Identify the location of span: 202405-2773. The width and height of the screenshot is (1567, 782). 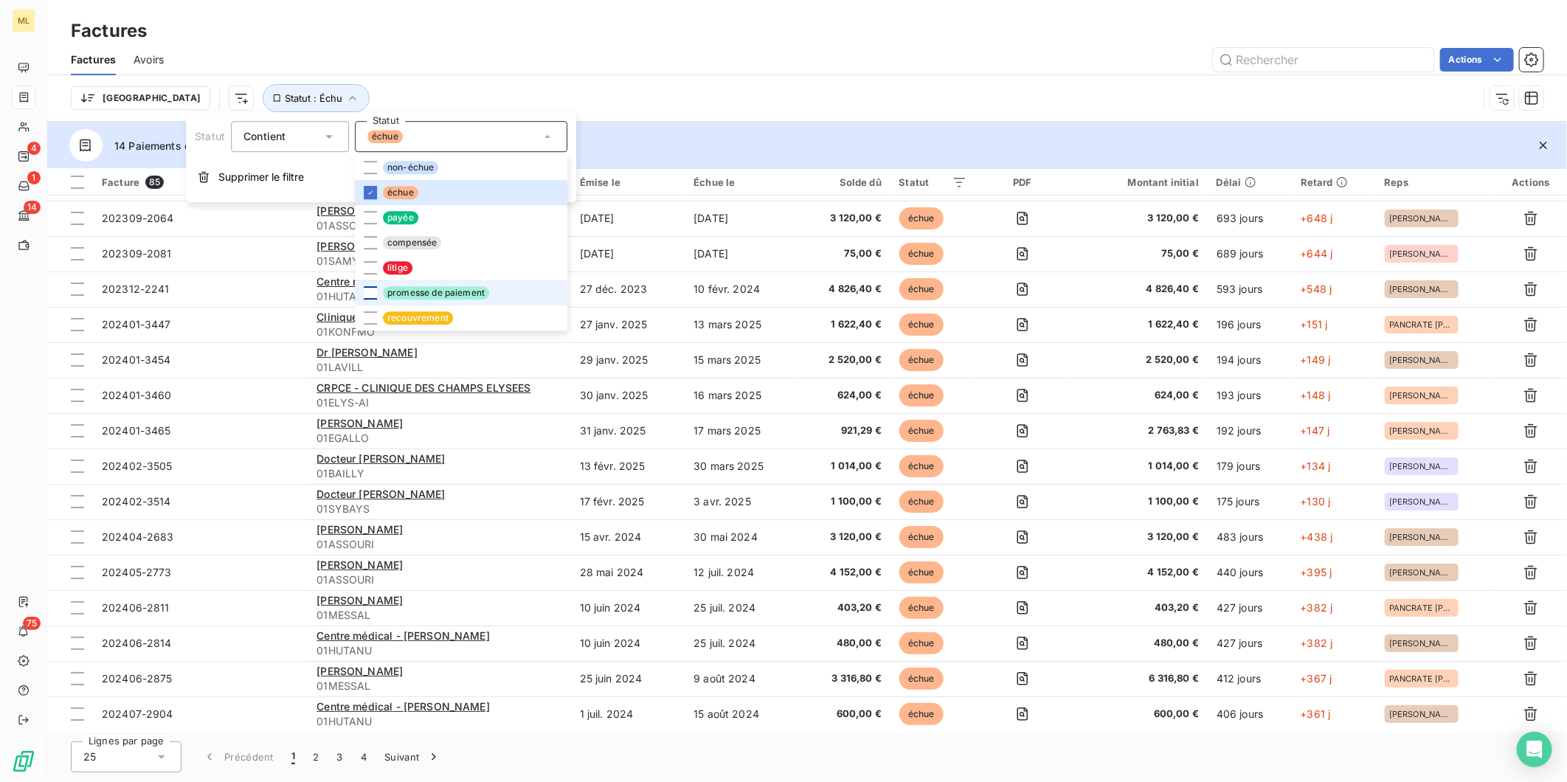
(137, 572).